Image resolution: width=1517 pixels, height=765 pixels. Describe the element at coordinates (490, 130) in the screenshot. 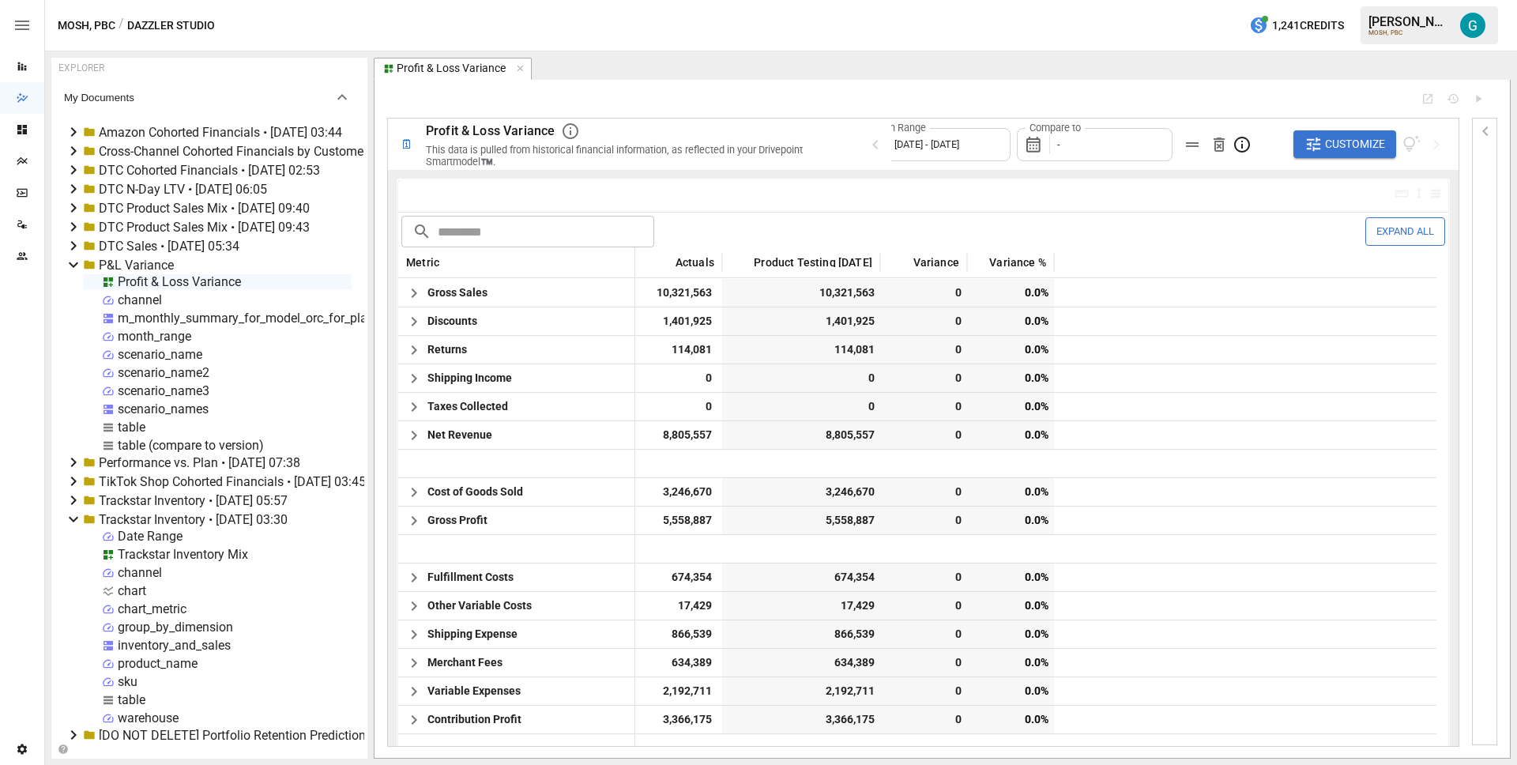

I see `span: Profit & Loss Variance` at that location.